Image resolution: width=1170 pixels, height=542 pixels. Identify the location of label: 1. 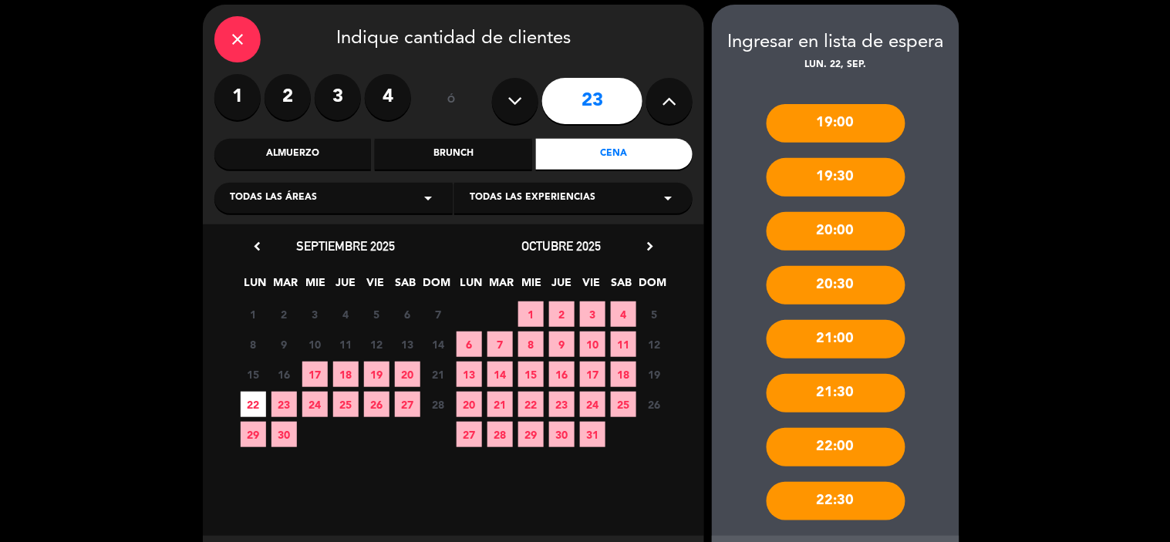
(237, 97).